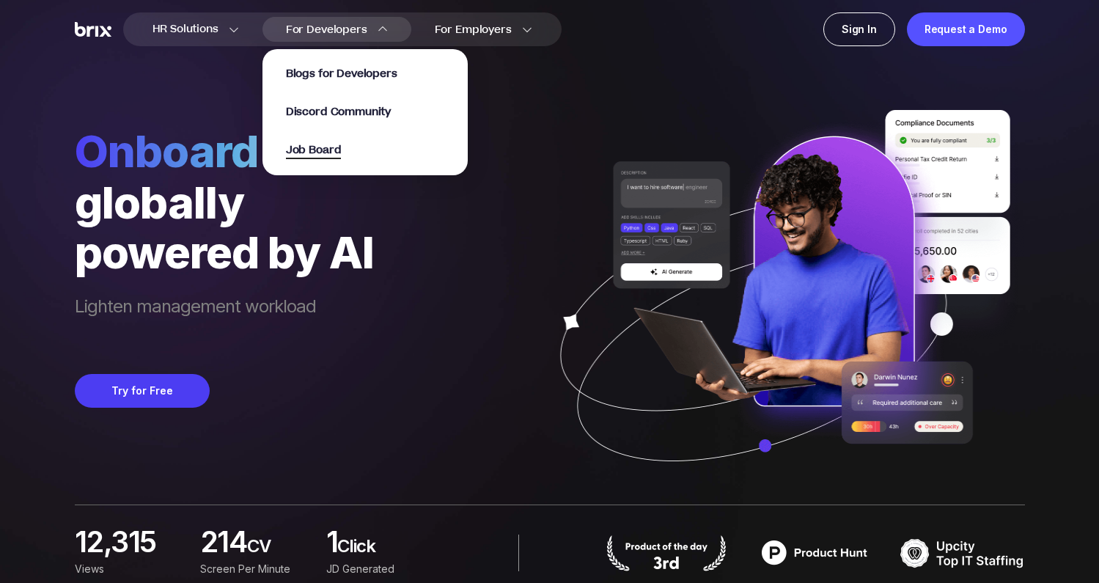 This screenshot has height=583, width=1099. I want to click on div: powered by AI, so click(224, 252).